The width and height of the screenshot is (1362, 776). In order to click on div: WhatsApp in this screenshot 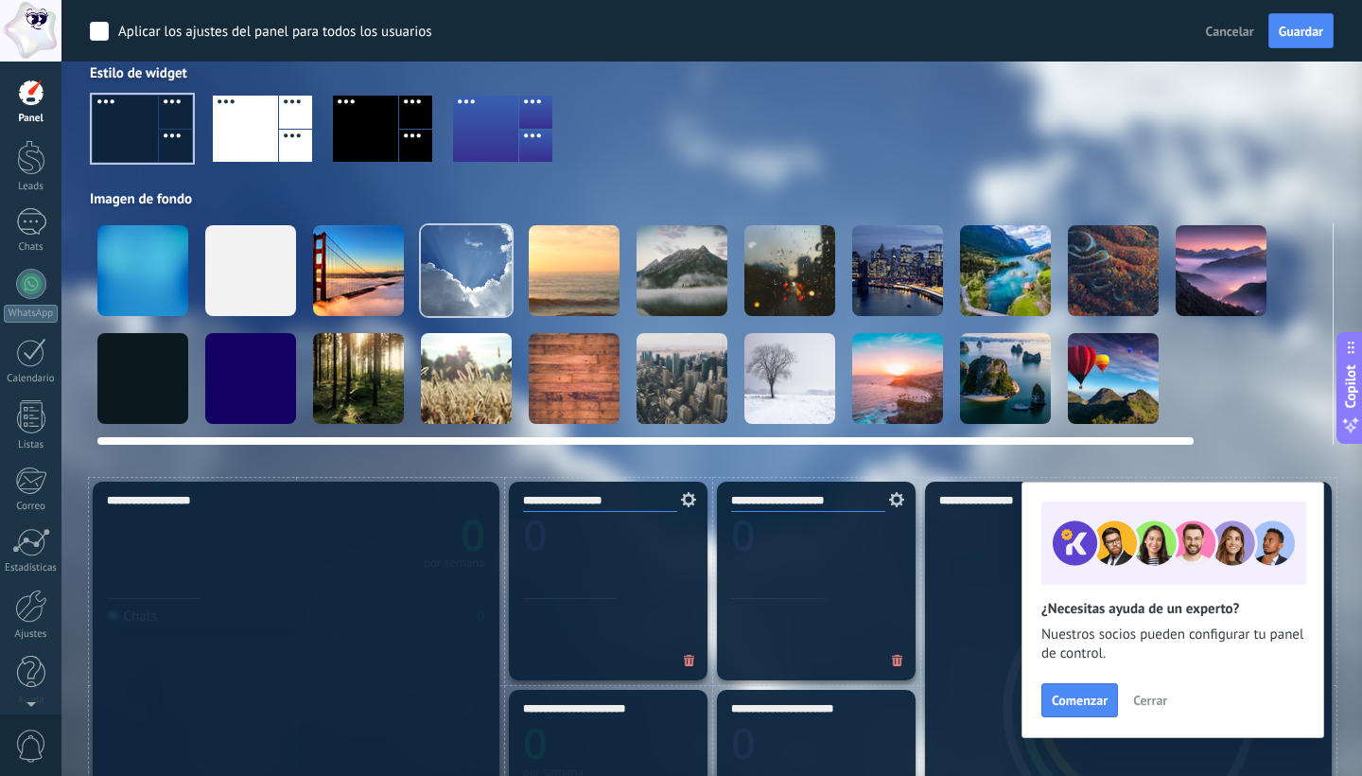, I will do `click(30, 313)`.